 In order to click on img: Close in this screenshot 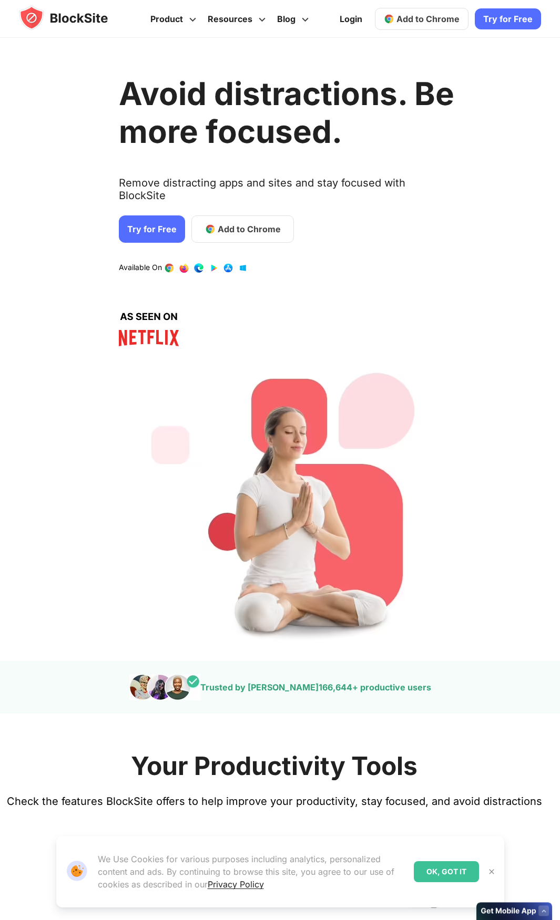, I will do `click(491, 872)`.